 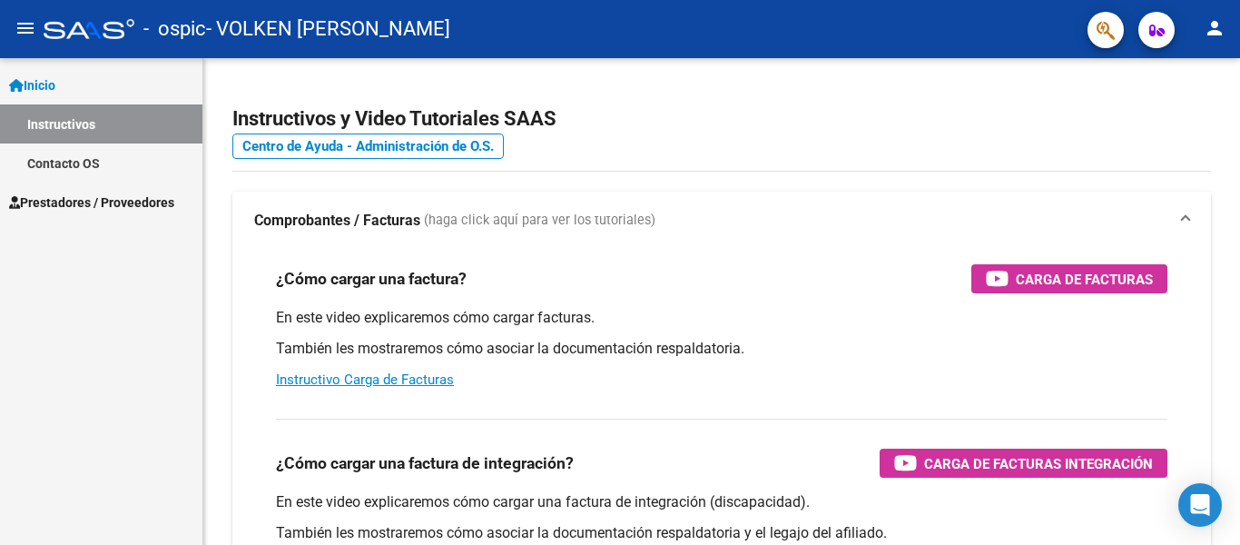 What do you see at coordinates (337, 221) in the screenshot?
I see `strong: Comprobantes / Facturas` at bounding box center [337, 221].